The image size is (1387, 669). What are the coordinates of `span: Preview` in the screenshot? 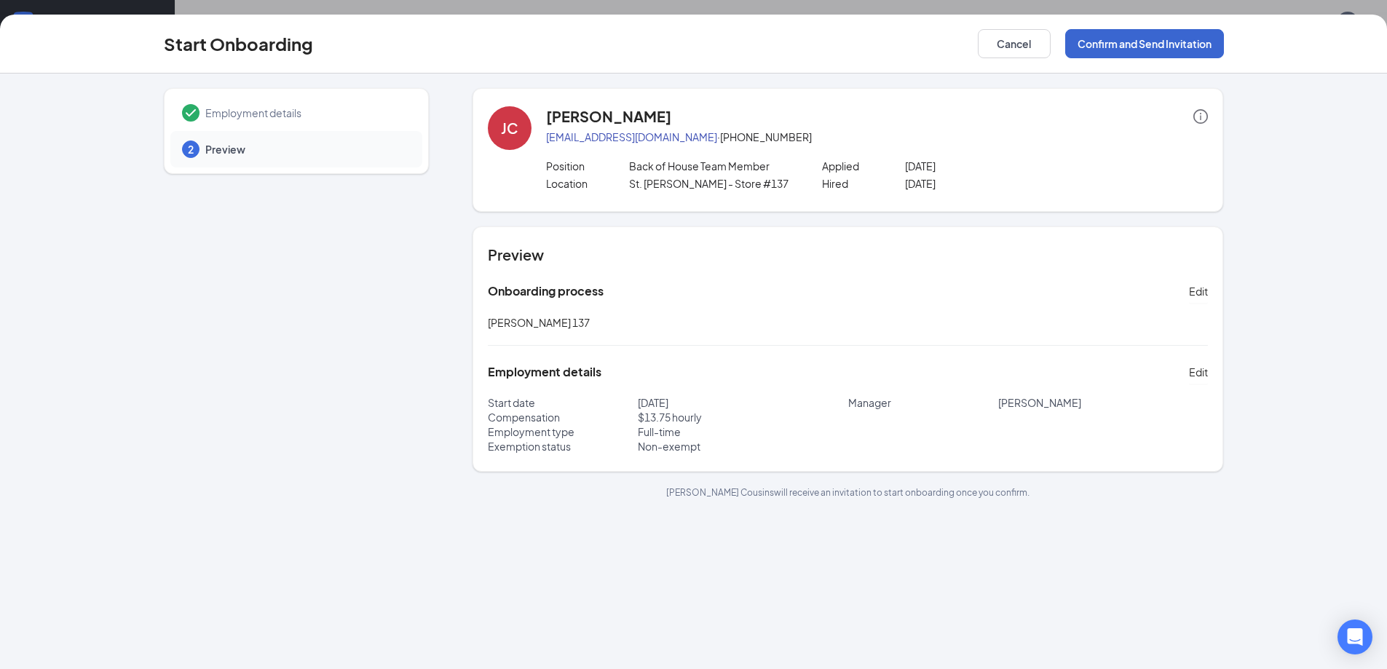 It's located at (307, 149).